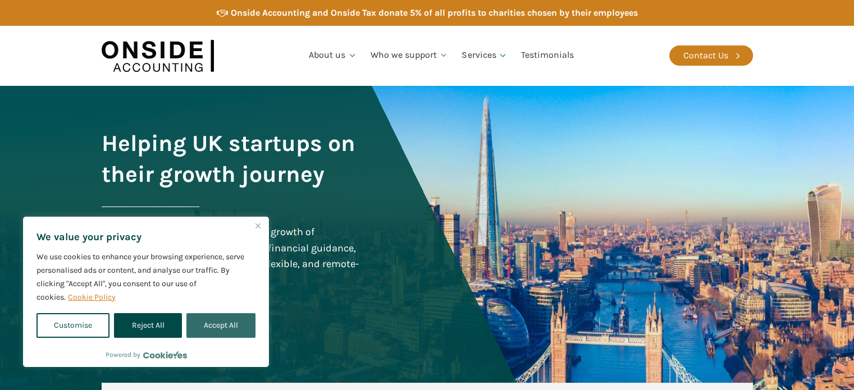 Image resolution: width=854 pixels, height=390 pixels. I want to click on a: Contact Us, so click(711, 56).